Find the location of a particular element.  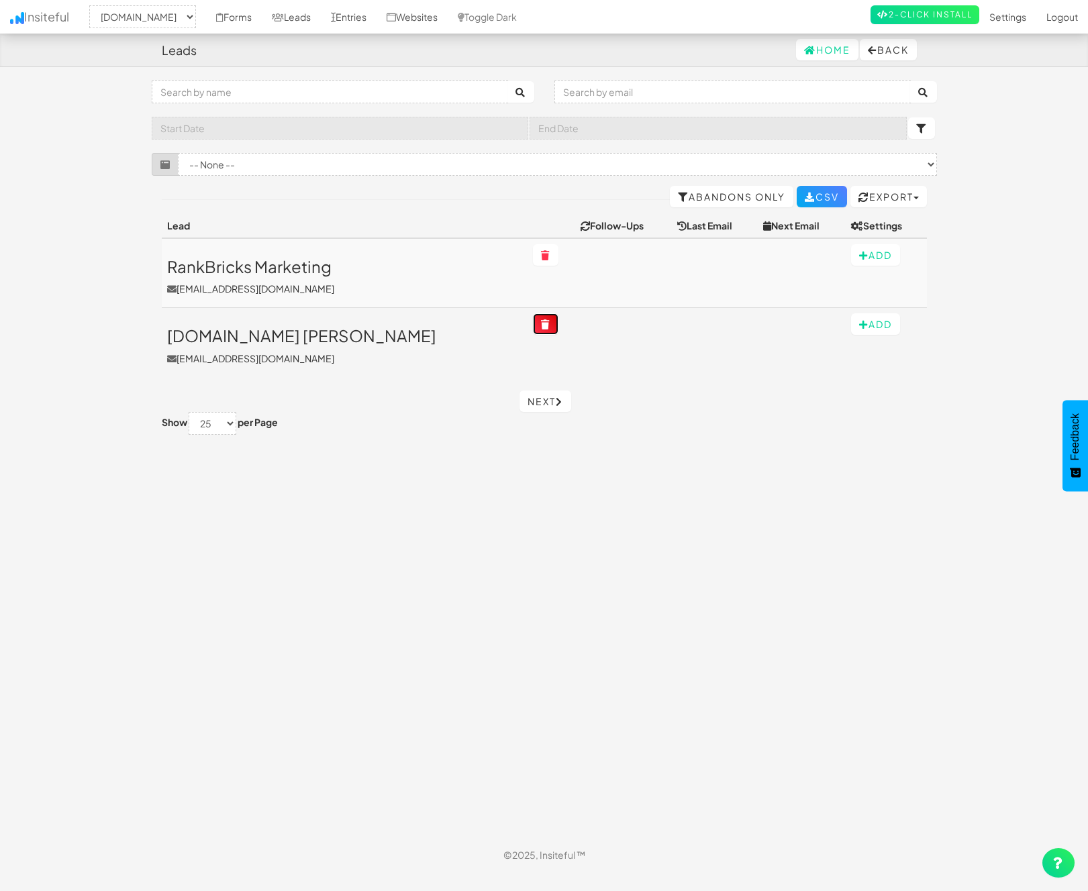

button: Feedback - Show survey is located at coordinates (1075, 446).